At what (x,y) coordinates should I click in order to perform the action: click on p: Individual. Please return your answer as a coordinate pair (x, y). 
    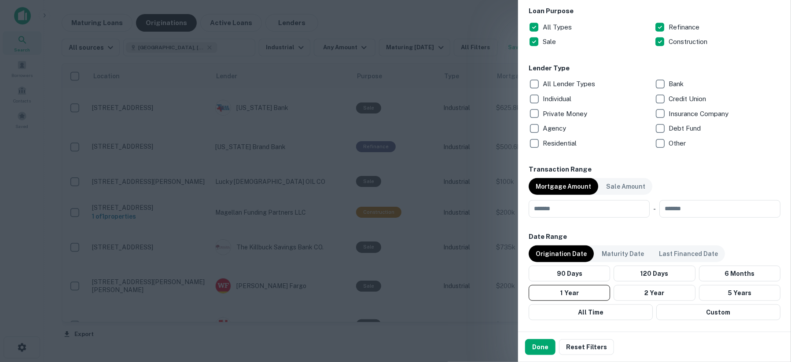
    Looking at the image, I should click on (558, 99).